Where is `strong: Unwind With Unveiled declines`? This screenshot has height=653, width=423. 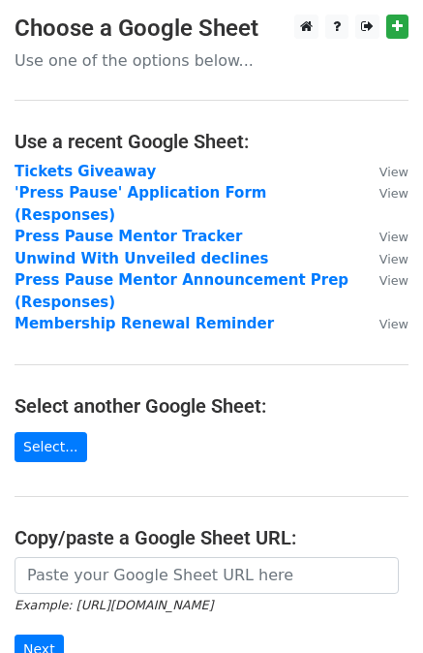
strong: Unwind With Unveiled declines is located at coordinates (141, 259).